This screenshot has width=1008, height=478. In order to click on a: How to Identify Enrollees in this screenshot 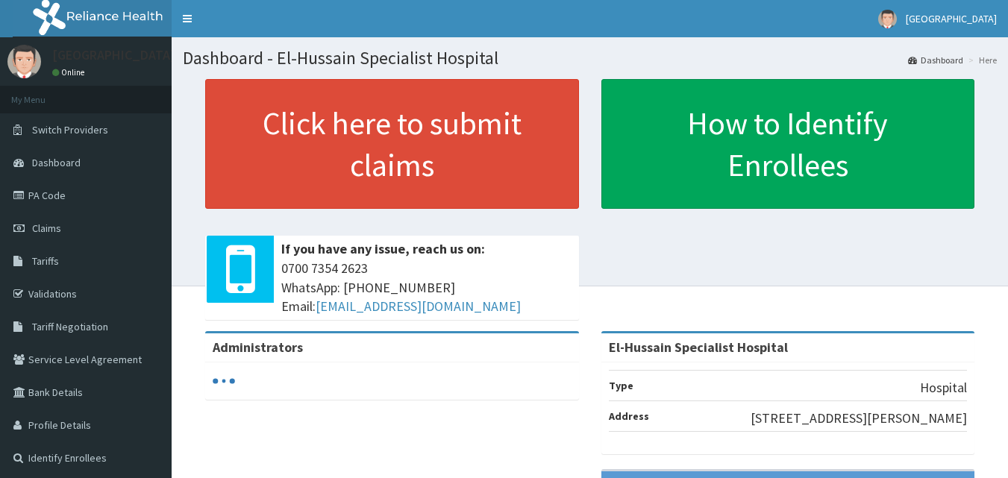, I will do `click(788, 144)`.